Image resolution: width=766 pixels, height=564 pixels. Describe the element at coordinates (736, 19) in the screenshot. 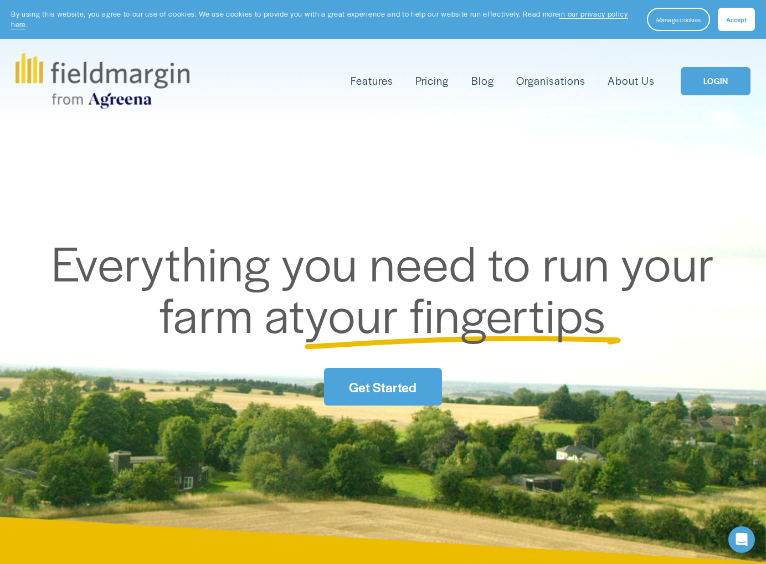

I see `span: Accept` at that location.